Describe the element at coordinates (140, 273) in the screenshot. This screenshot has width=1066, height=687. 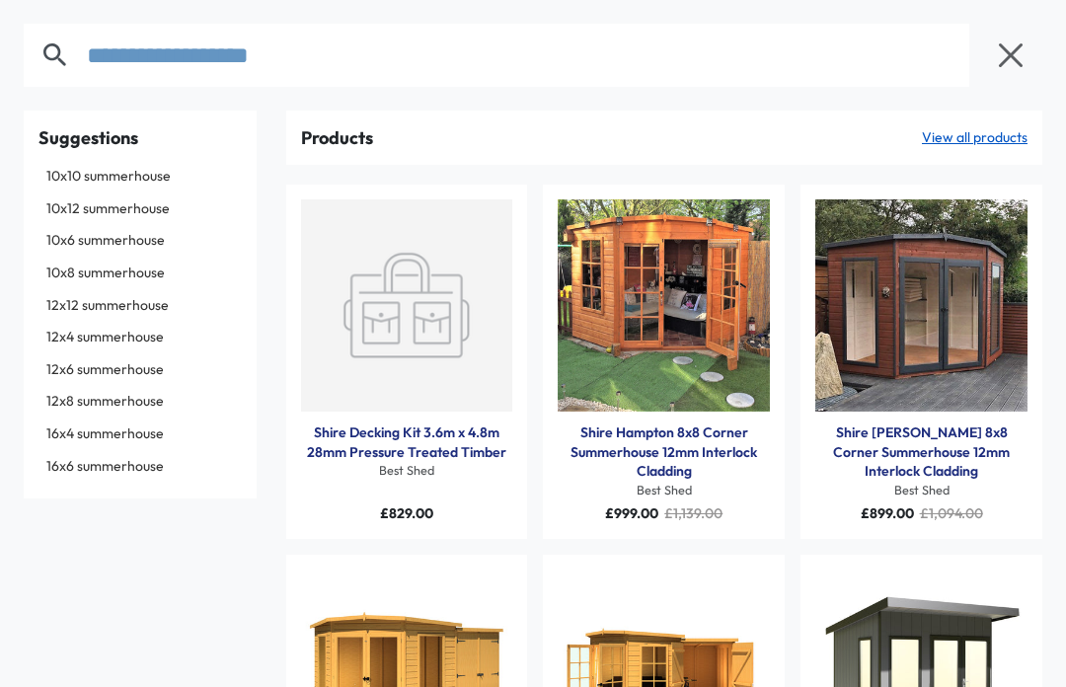
I see `a: 10x8 summerhouse` at that location.